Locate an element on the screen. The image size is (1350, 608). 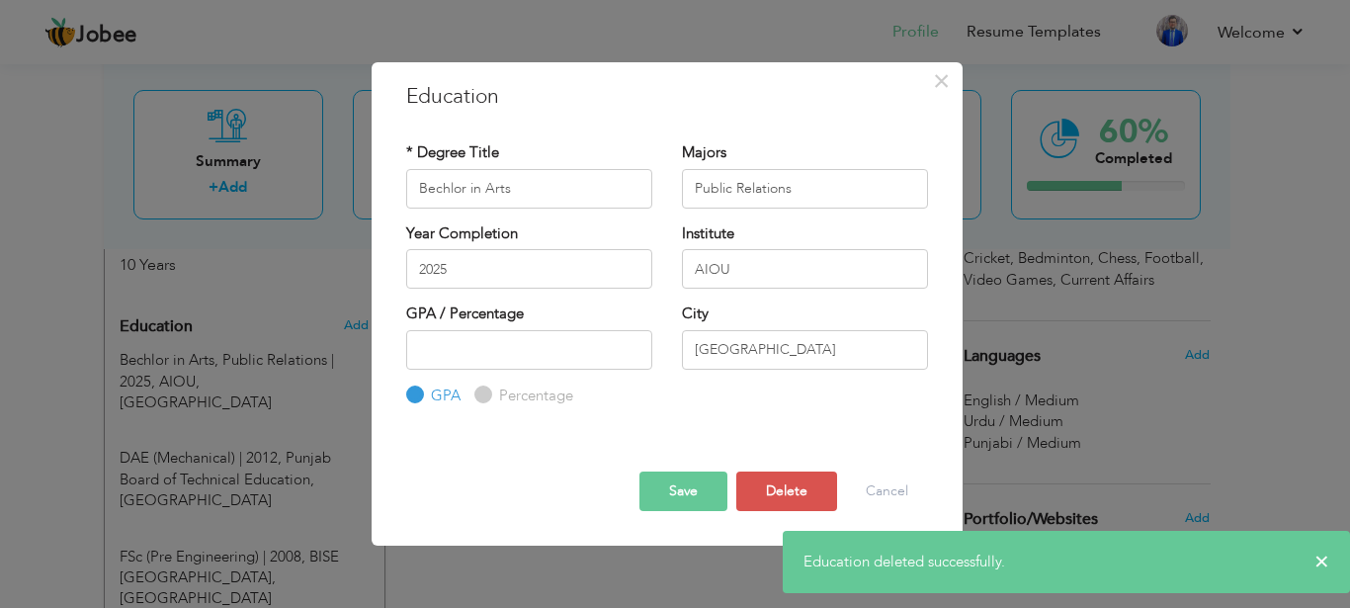
label: Majors is located at coordinates (704, 152).